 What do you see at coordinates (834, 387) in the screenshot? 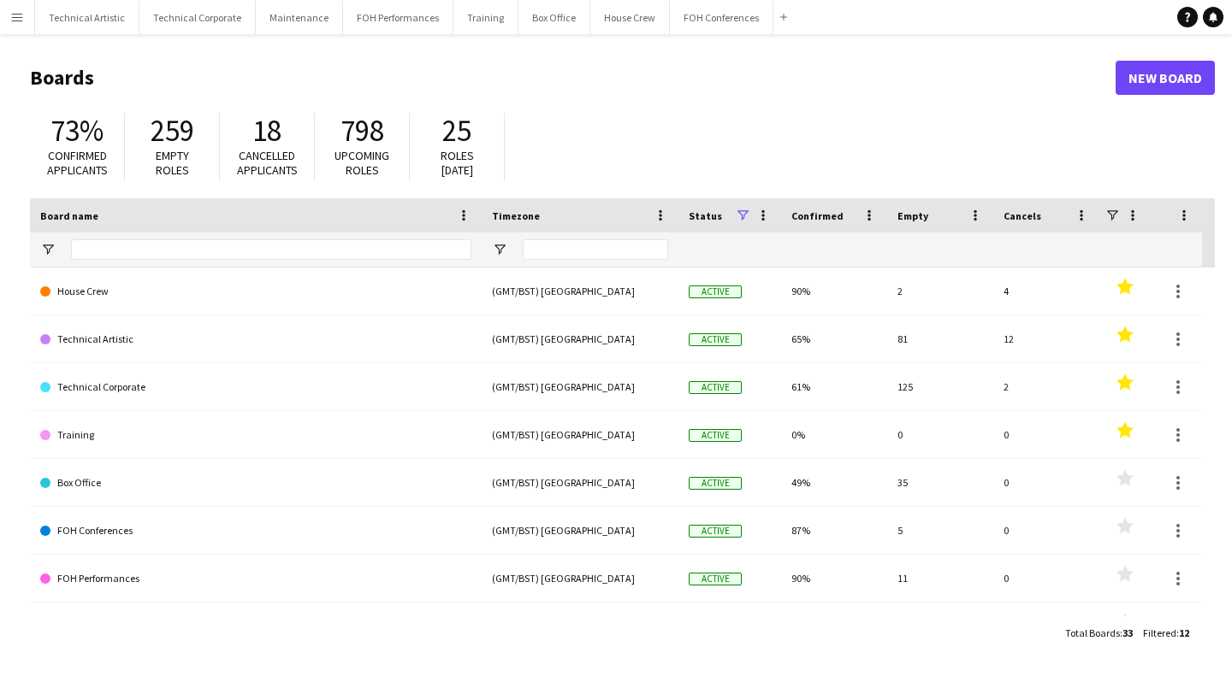
I see `div: 61%` at bounding box center [834, 387].